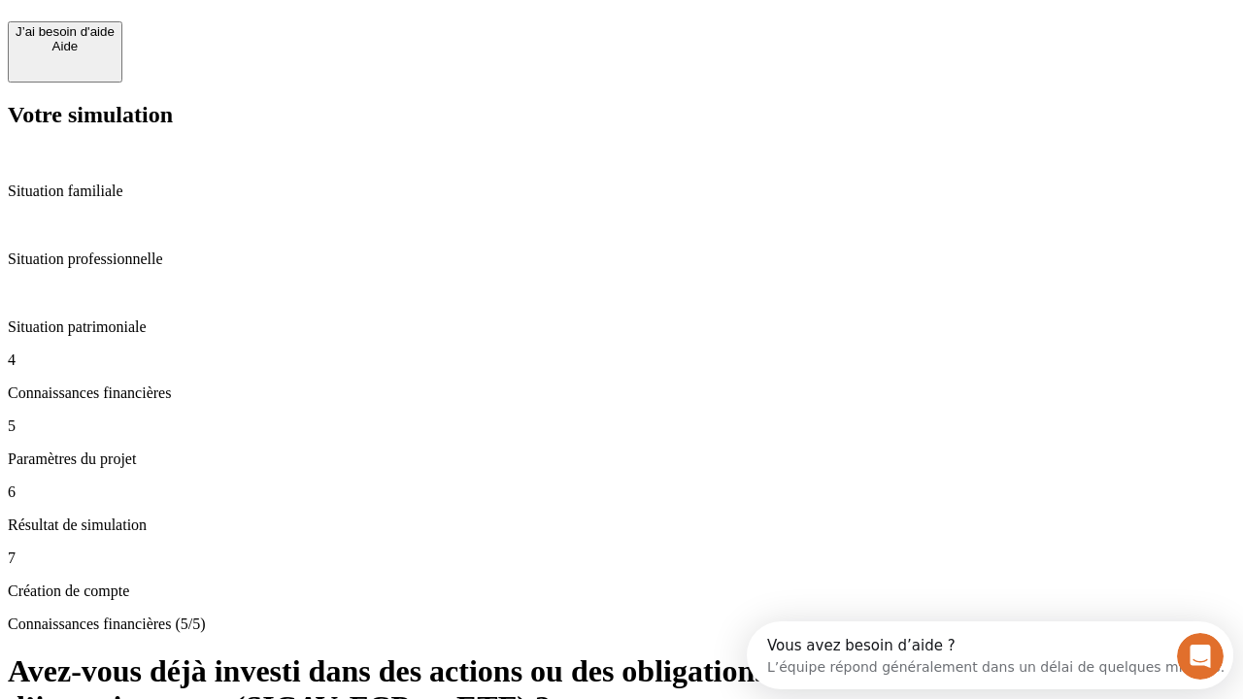 The height and width of the screenshot is (699, 1243). Describe the element at coordinates (622, 115) in the screenshot. I see `h2: Votre simulation` at that location.